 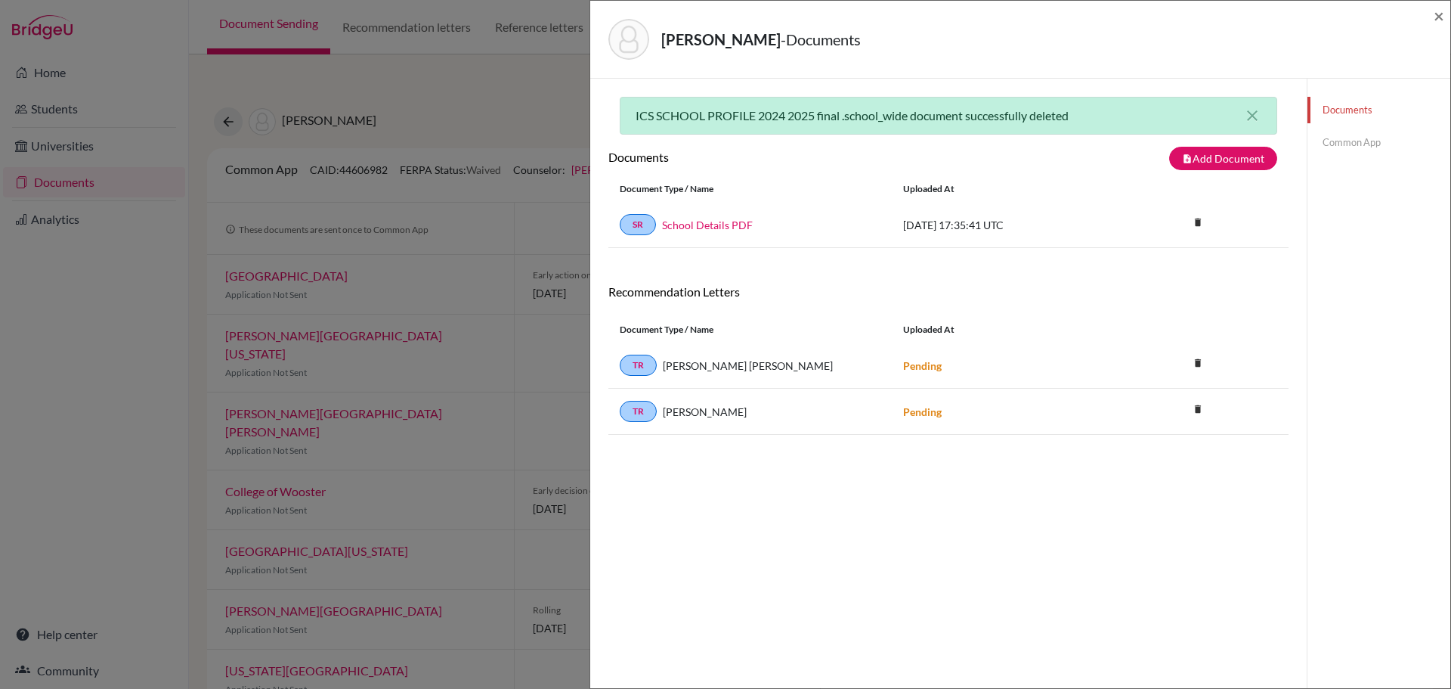 What do you see at coordinates (1252, 116) in the screenshot?
I see `button: close` at bounding box center [1252, 116].